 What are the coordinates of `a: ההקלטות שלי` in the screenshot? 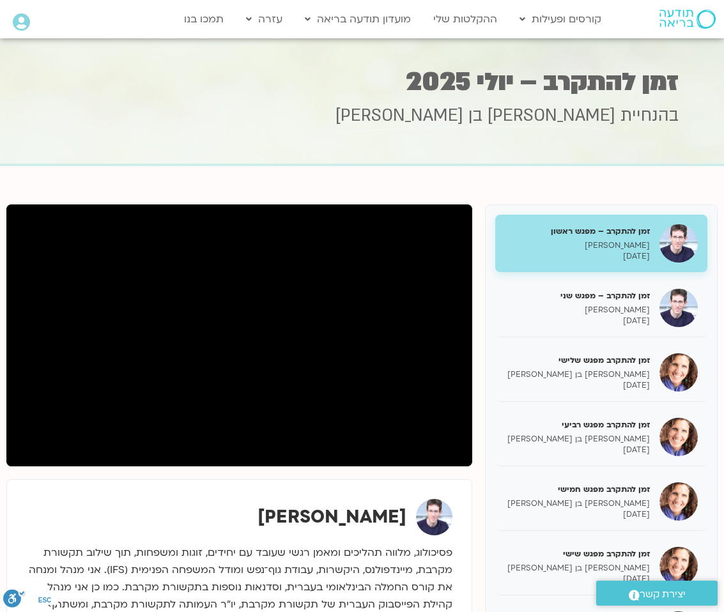 It's located at (465, 19).